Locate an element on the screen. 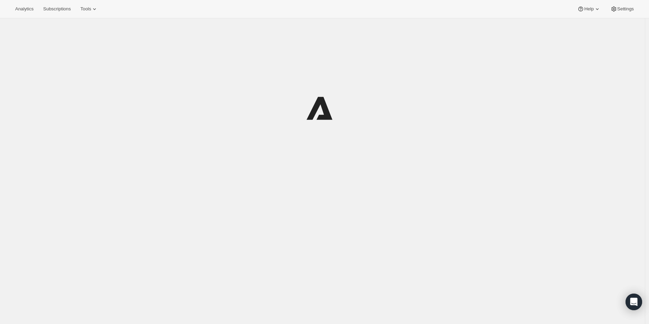 The width and height of the screenshot is (649, 324). span: Analytics is located at coordinates (24, 9).